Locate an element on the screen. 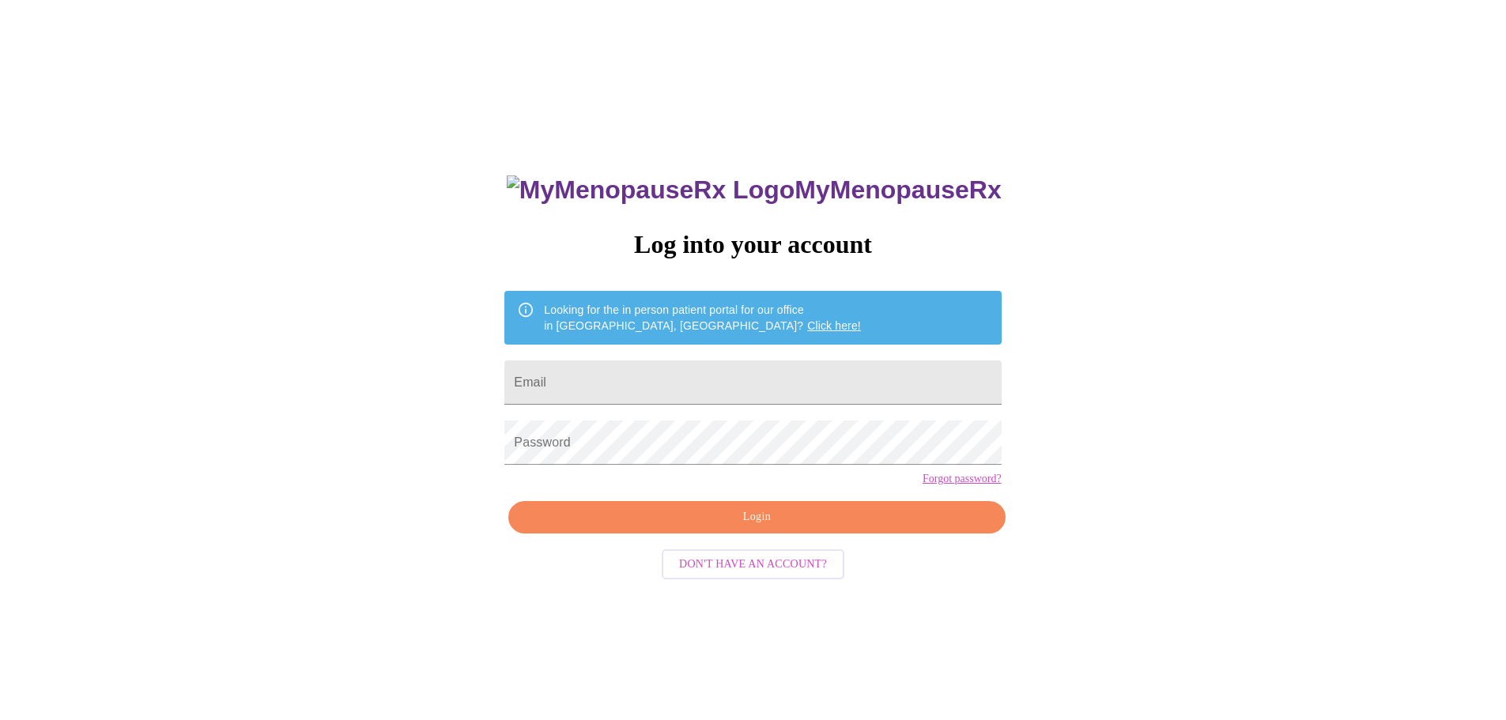 The width and height of the screenshot is (1506, 720). span: Don't have an account? is located at coordinates (753, 564).